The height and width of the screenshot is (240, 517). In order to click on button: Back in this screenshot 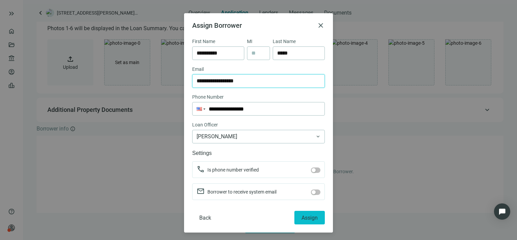, I will do `click(205, 217)`.